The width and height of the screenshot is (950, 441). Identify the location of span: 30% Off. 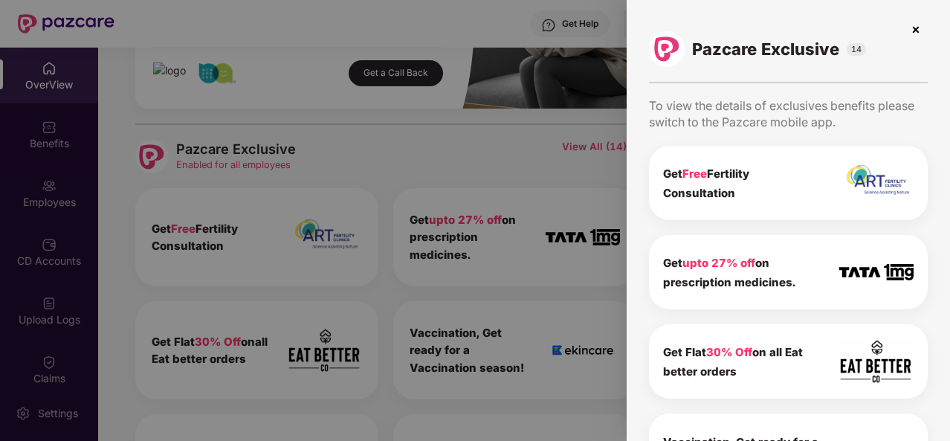
(729, 352).